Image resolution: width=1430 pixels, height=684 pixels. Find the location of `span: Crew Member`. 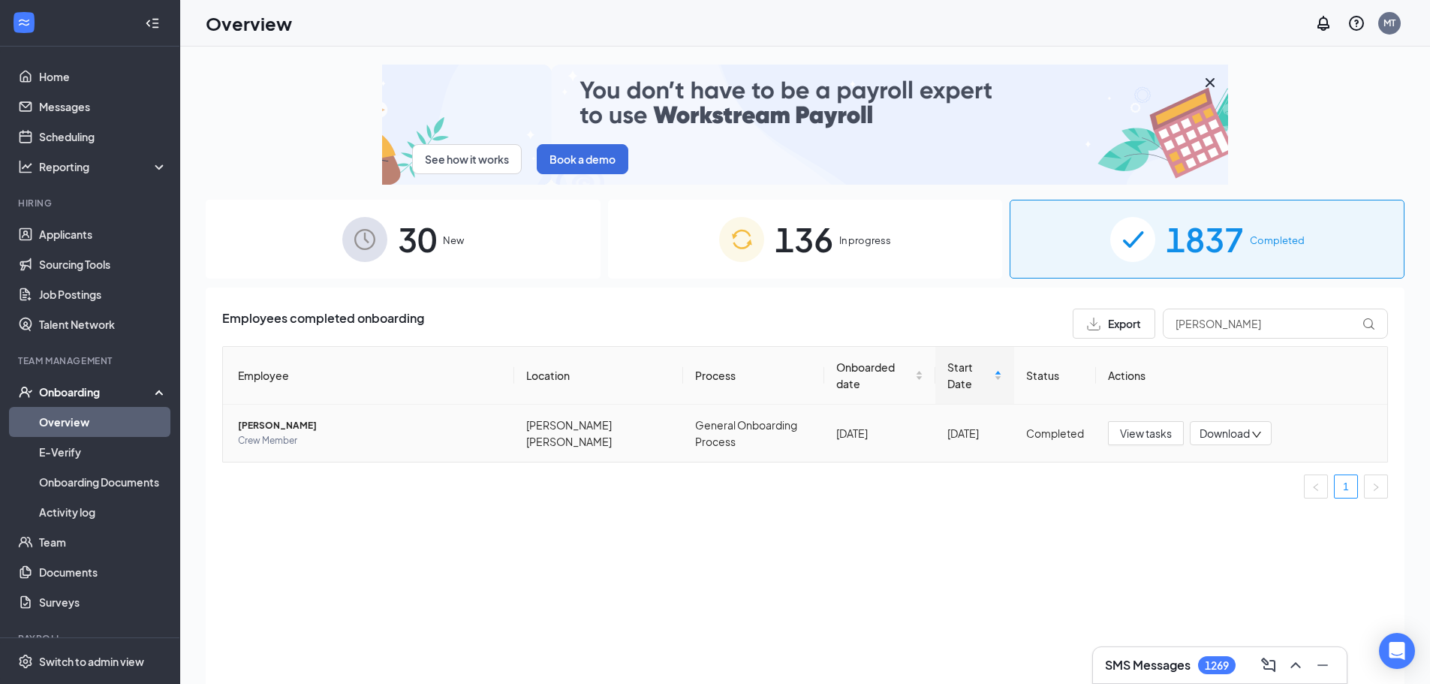

span: Crew Member is located at coordinates (370, 441).